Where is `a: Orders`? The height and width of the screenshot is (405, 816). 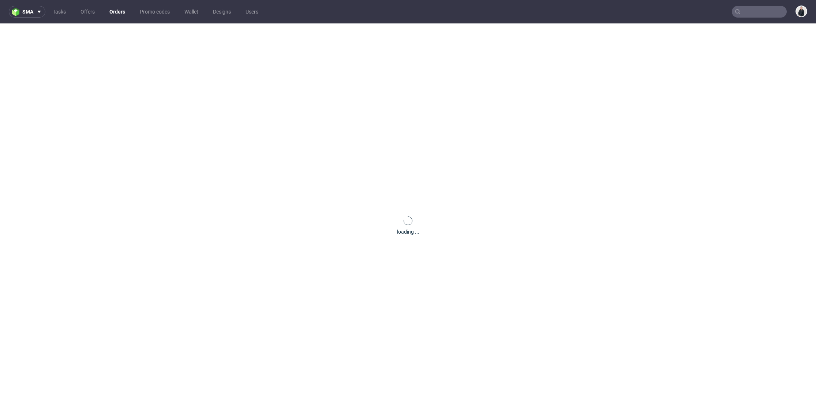 a: Orders is located at coordinates (117, 12).